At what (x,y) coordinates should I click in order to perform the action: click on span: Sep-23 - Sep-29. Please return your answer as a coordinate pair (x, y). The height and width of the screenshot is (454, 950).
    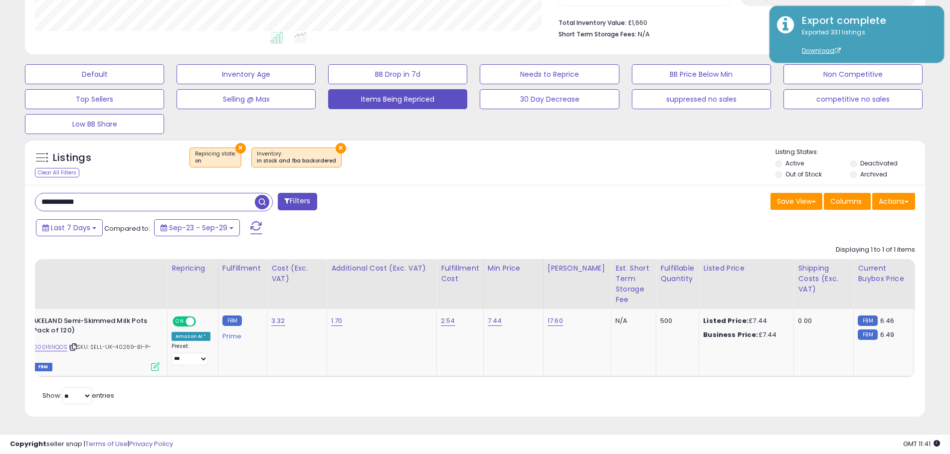
    Looking at the image, I should click on (198, 228).